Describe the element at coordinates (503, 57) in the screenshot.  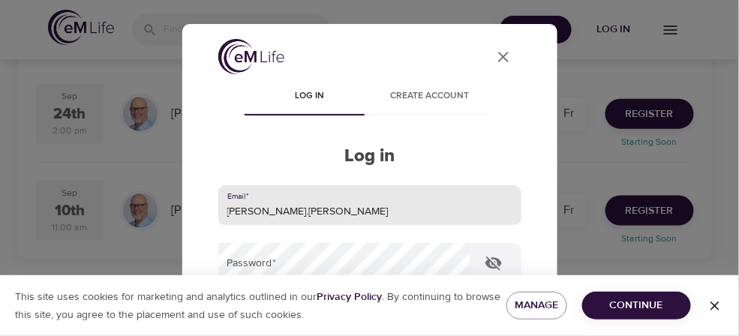
I see `button: close` at that location.